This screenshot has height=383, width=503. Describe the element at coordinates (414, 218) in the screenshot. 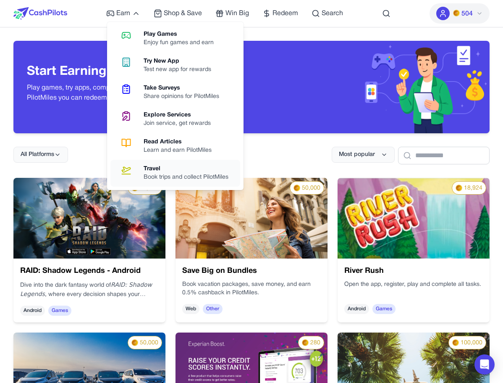

I see `img: cd3c5e61-d88c-4c75-8e93-19b3db76cddd.webp` at that location.